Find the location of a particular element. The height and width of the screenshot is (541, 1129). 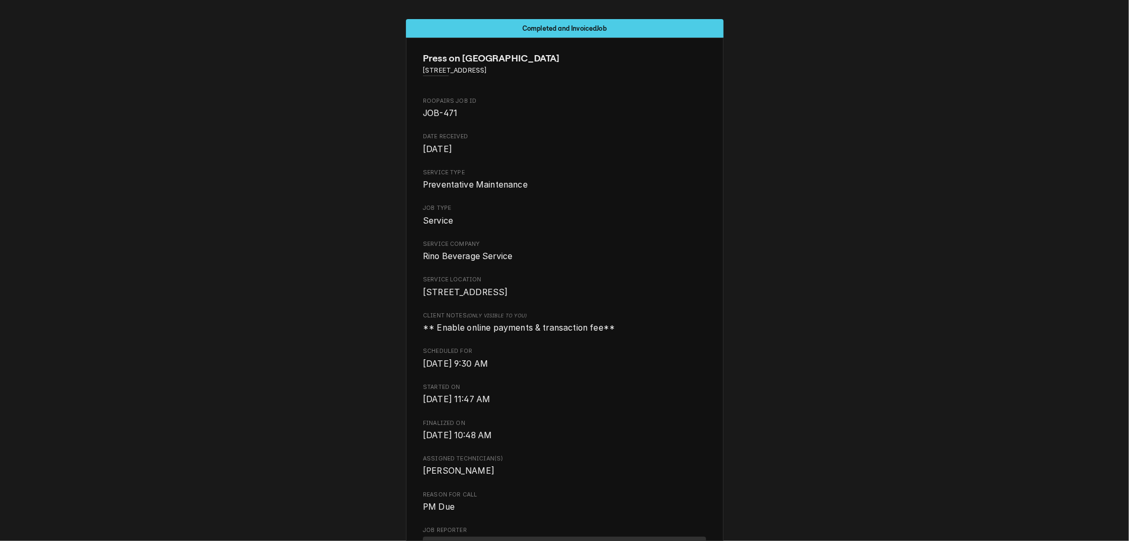

span: PM Due is located at coordinates (439, 506).